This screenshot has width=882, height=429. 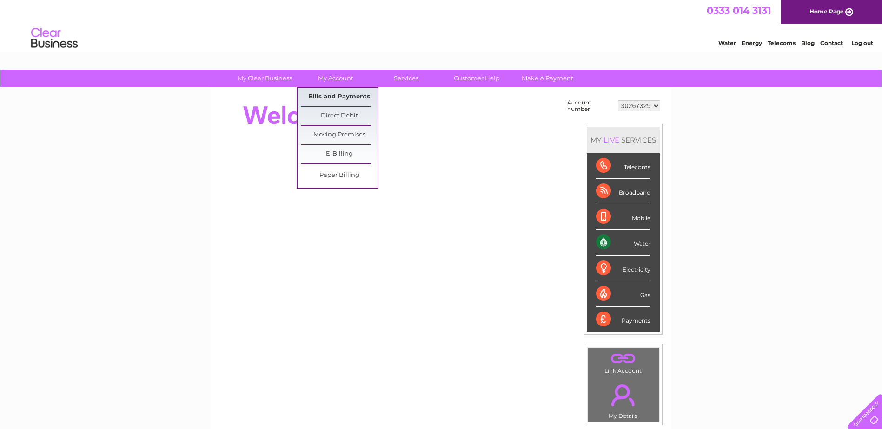 I want to click on a: Direct Debit, so click(x=339, y=116).